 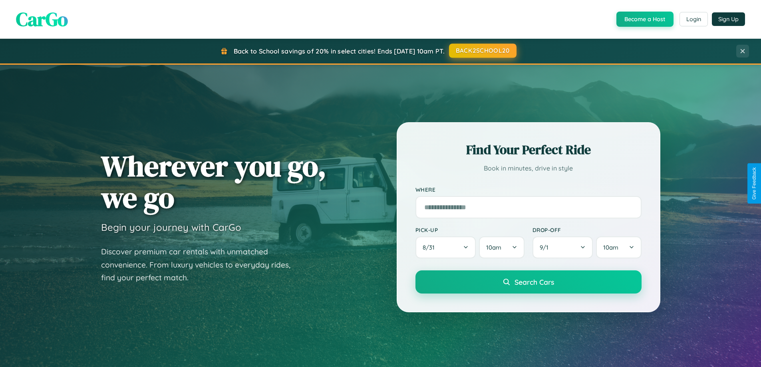 What do you see at coordinates (563, 247) in the screenshot?
I see `button: 9/1` at bounding box center [563, 247].